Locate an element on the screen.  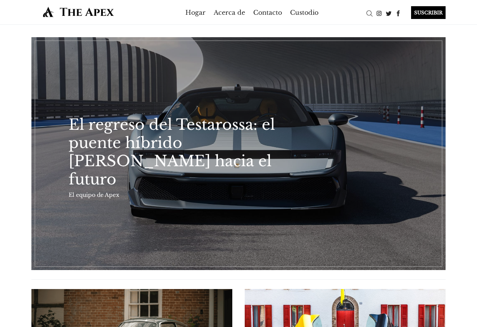
a: Buscar is located at coordinates (369, 13).